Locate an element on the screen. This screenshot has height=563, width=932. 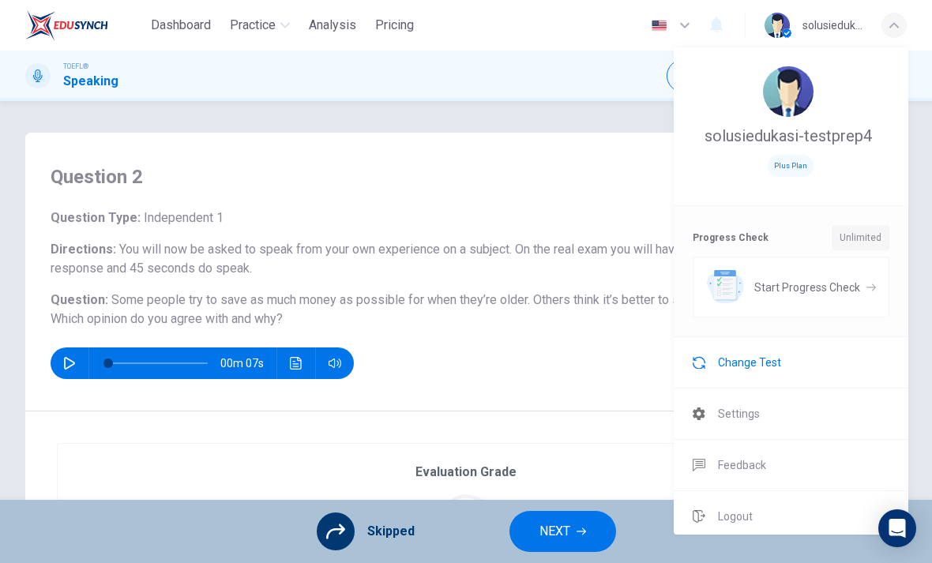
span: Logout is located at coordinates (736, 517).